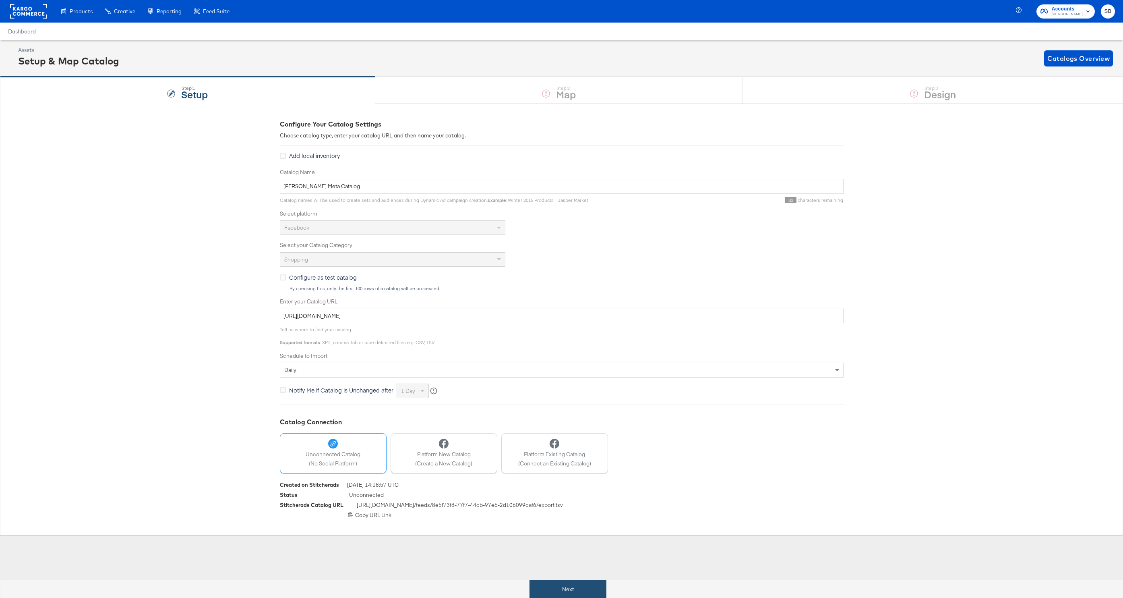  Describe the element at coordinates (444, 463) in the screenshot. I see `span: (Create a New Catalog)` at that location.